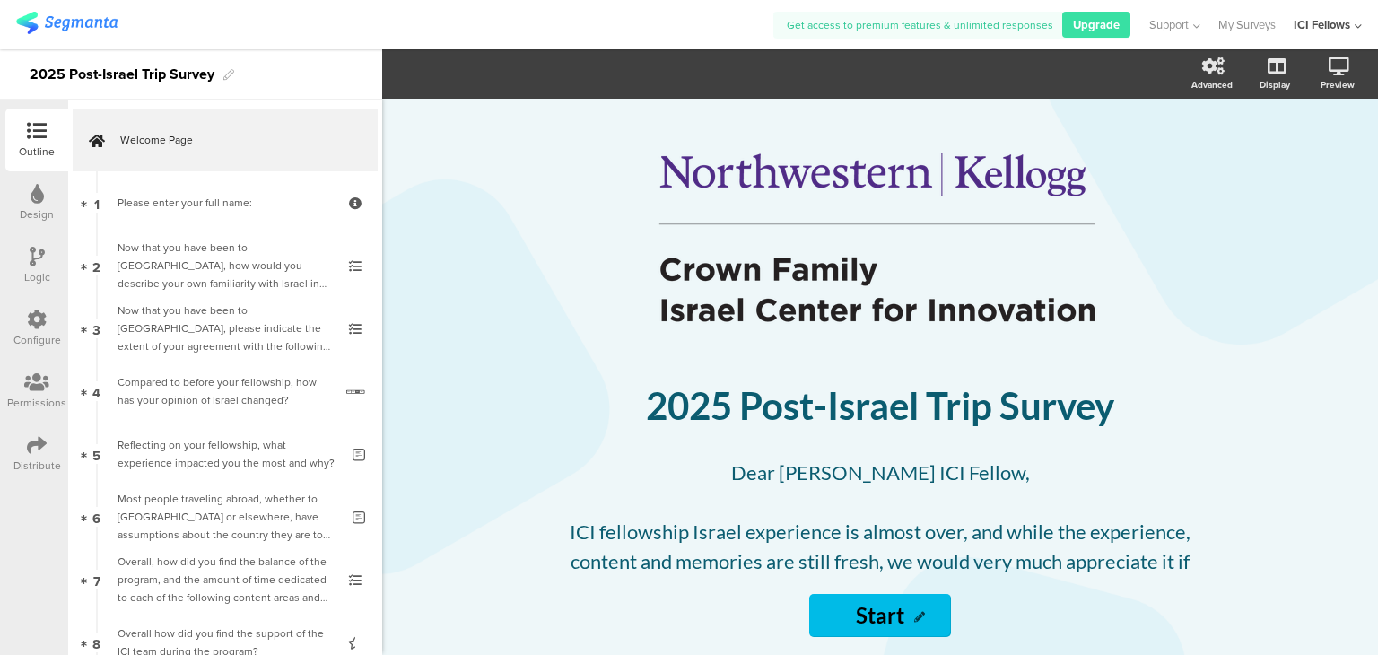 The height and width of the screenshot is (655, 1378). Describe the element at coordinates (225, 391) in the screenshot. I see `div: Compared to before your fellowship, how has your opinion of Israel changed?` at that location.